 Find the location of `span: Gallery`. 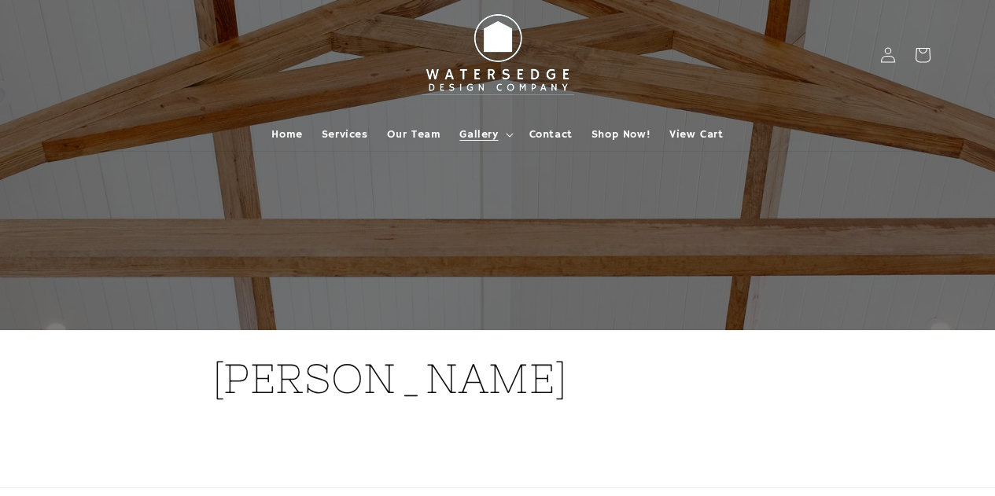

span: Gallery is located at coordinates (478, 135).